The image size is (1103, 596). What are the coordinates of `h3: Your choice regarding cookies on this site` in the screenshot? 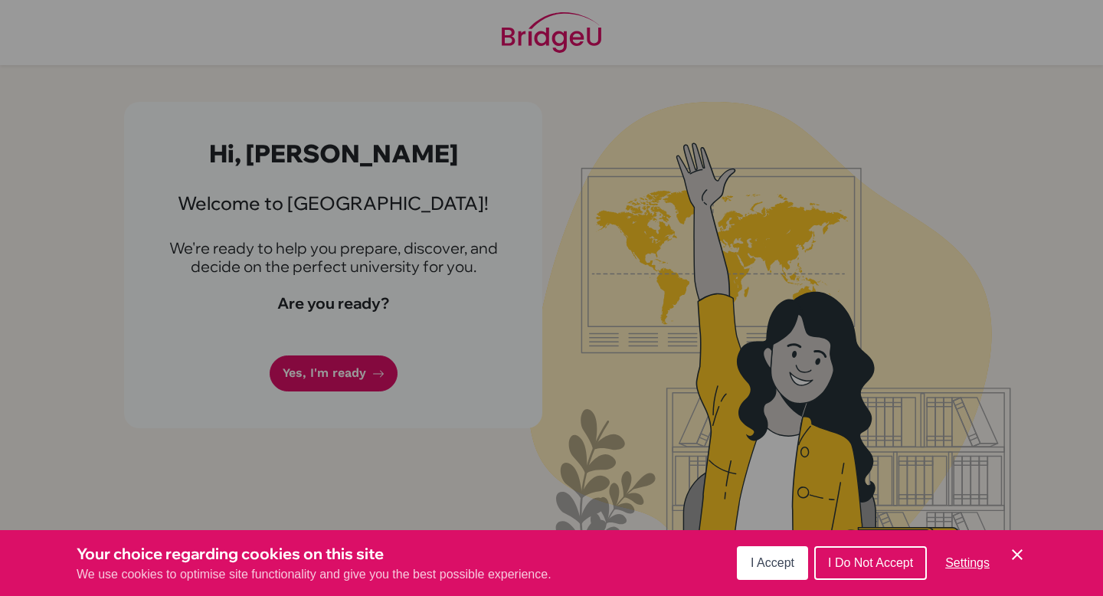 It's located at (314, 554).